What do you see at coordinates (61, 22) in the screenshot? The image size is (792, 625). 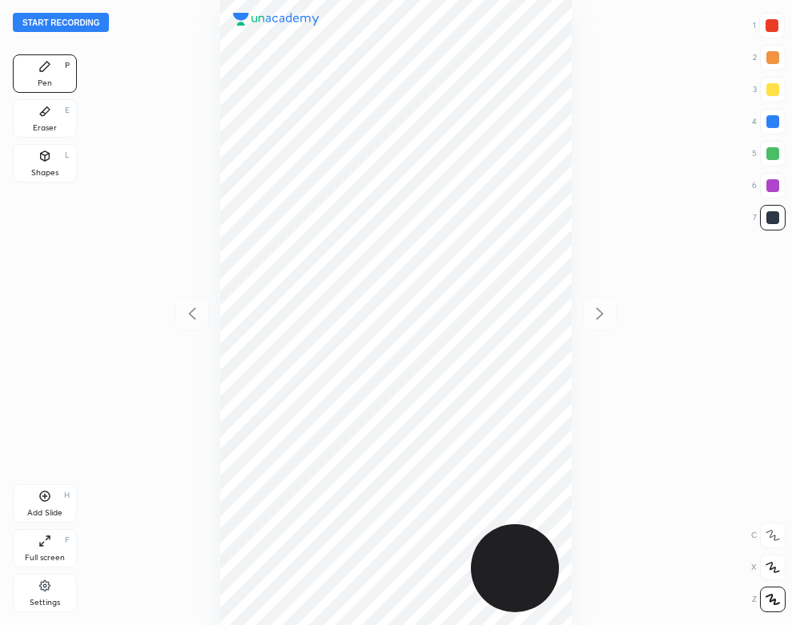 I see `button: Start recording` at bounding box center [61, 22].